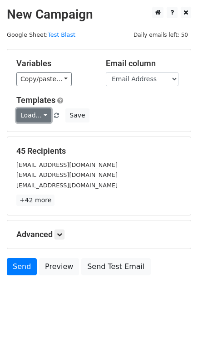 The height and width of the screenshot is (342, 198). I want to click on a: Preview, so click(59, 266).